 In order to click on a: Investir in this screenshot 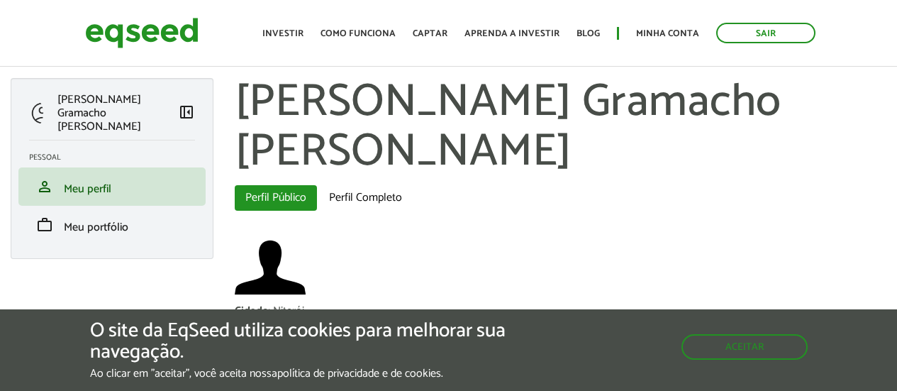, I will do `click(283, 33)`.